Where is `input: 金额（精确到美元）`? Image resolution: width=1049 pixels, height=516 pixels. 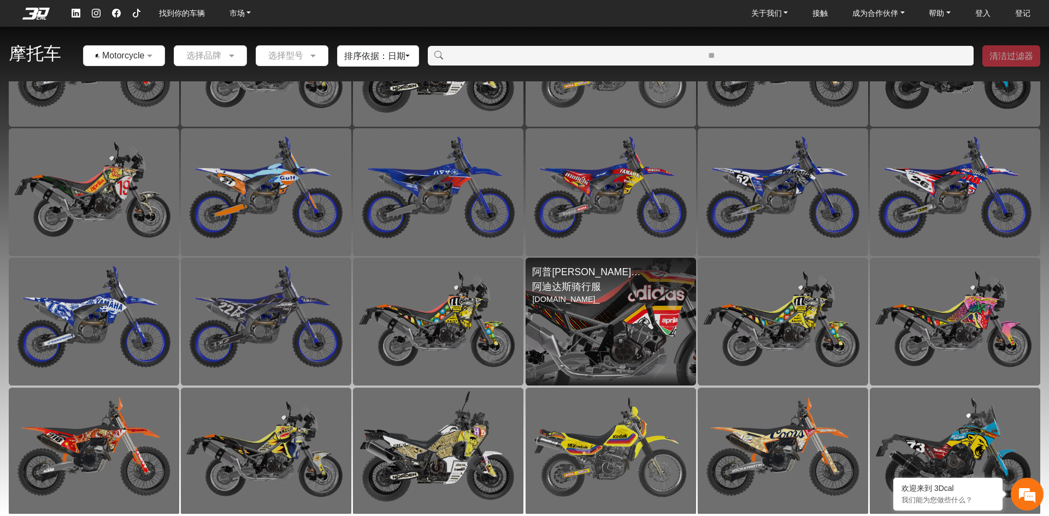 input: 金额（精确到美元） is located at coordinates (711, 56).